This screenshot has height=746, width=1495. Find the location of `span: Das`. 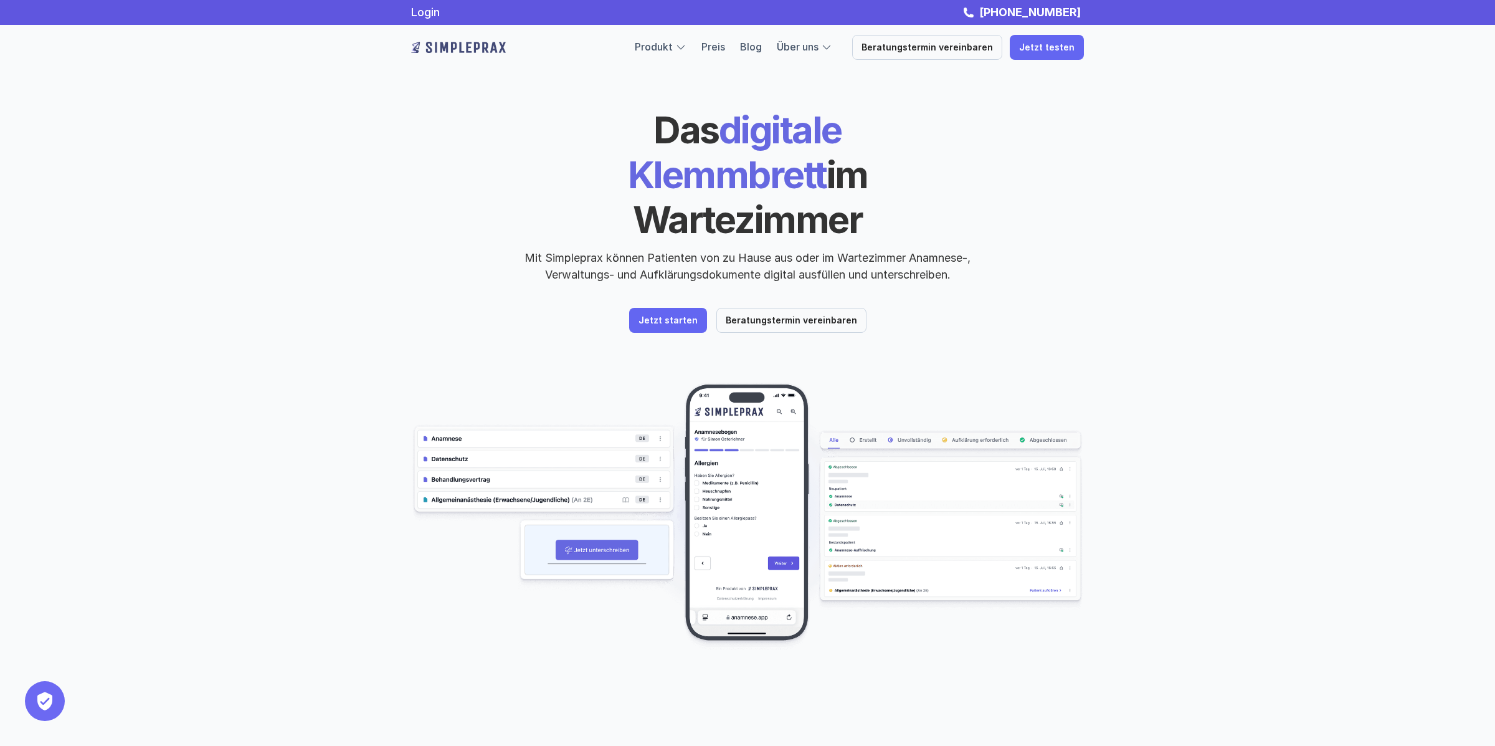

span: Das is located at coordinates (686, 130).